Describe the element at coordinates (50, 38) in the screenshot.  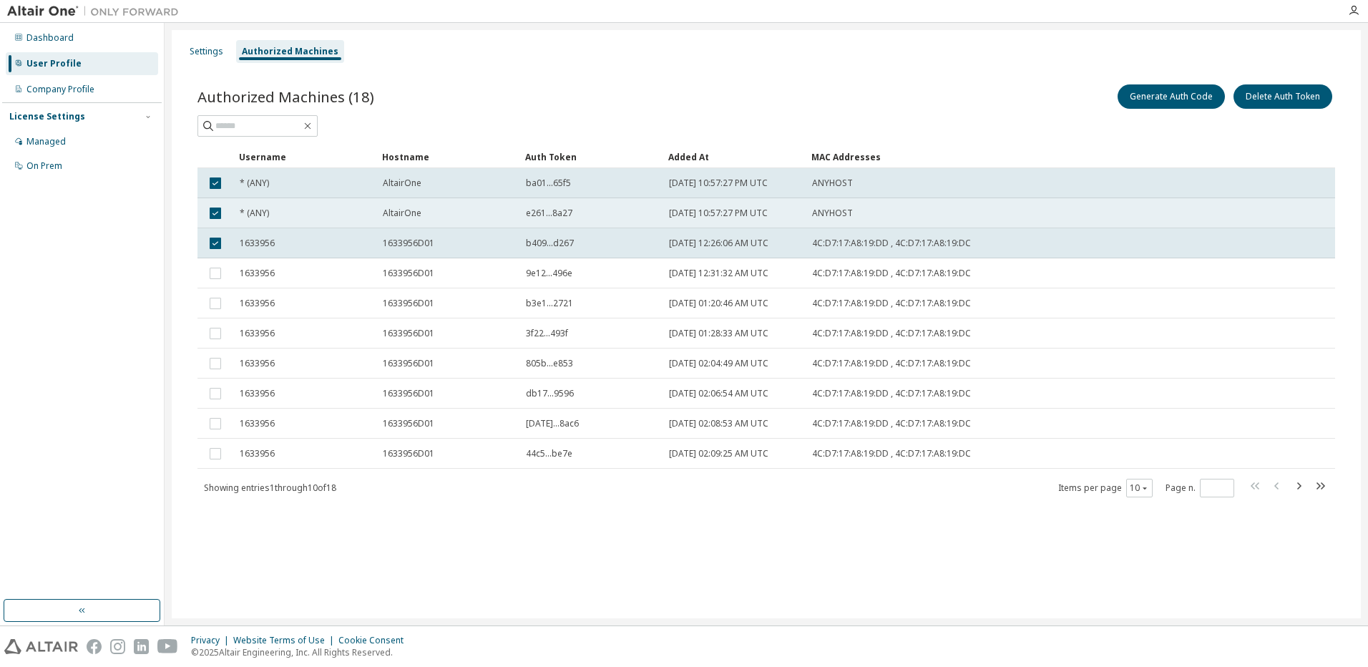
I see `div: Dashboard` at that location.